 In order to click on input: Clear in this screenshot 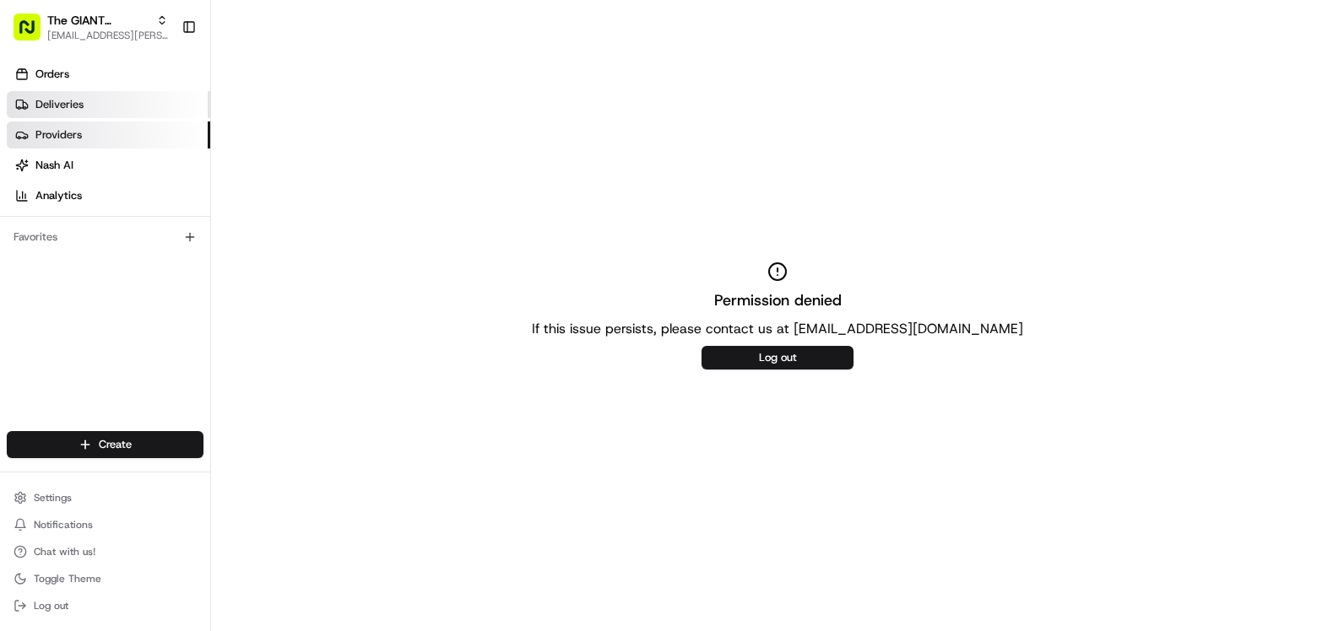, I will do `click(161, 117)`.